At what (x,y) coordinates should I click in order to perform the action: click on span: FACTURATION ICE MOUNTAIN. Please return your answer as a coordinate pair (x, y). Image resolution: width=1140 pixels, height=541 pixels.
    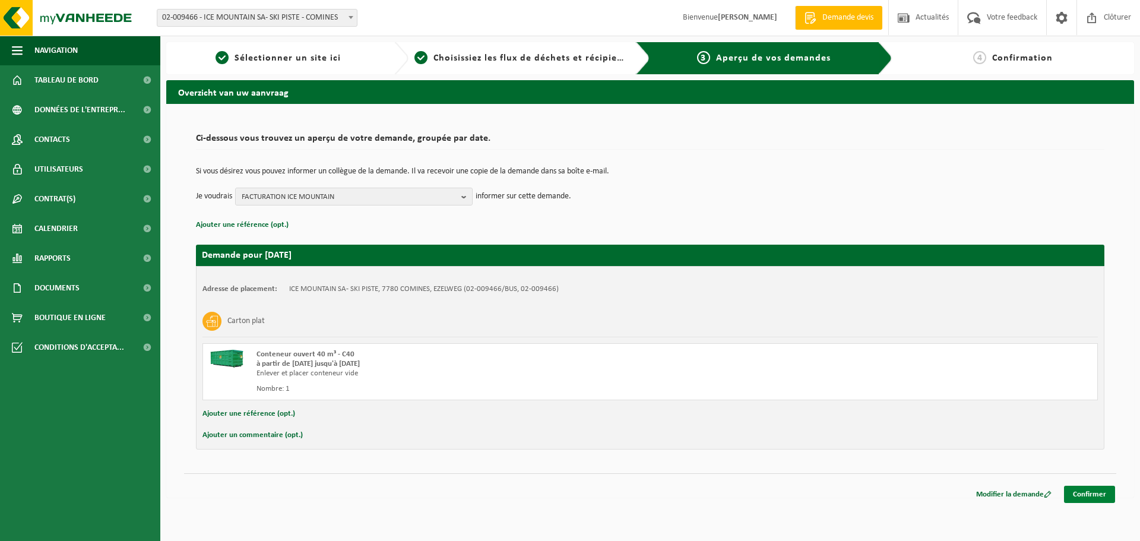
    Looking at the image, I should click on (349, 197).